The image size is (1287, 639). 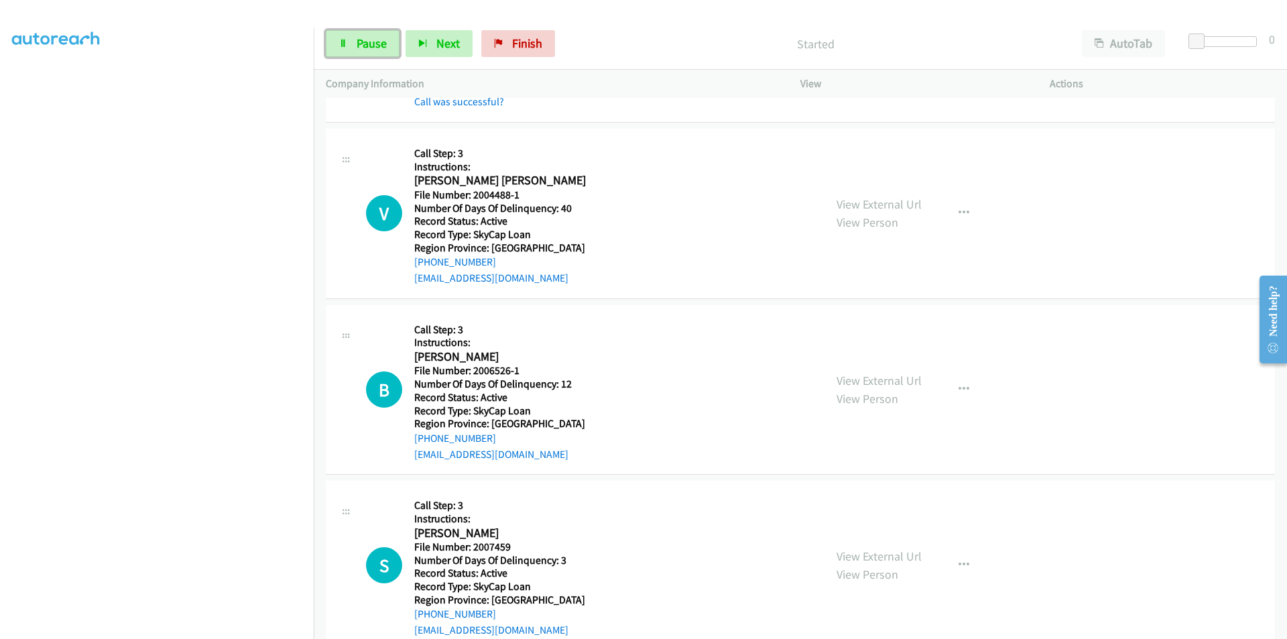 I want to click on button: AutoTab, so click(x=1124, y=44).